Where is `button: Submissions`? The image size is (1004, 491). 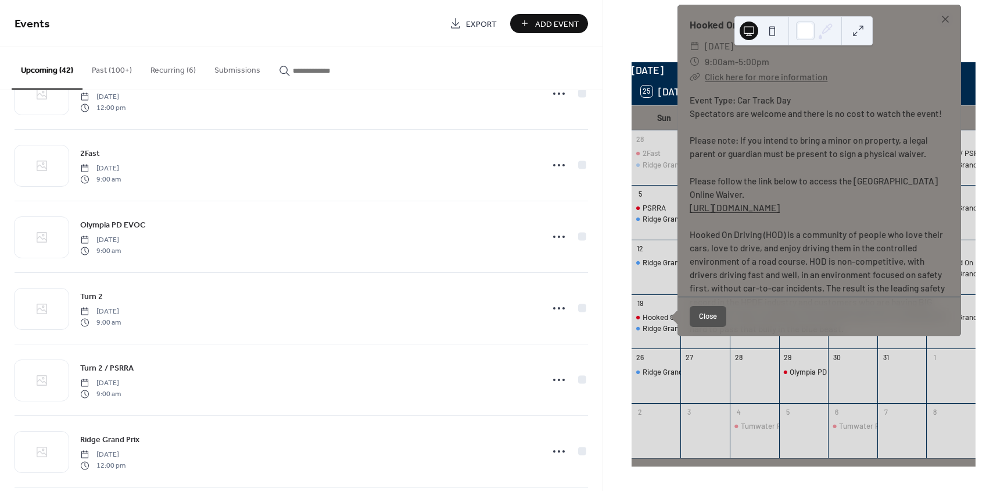
button: Submissions is located at coordinates (237, 67).